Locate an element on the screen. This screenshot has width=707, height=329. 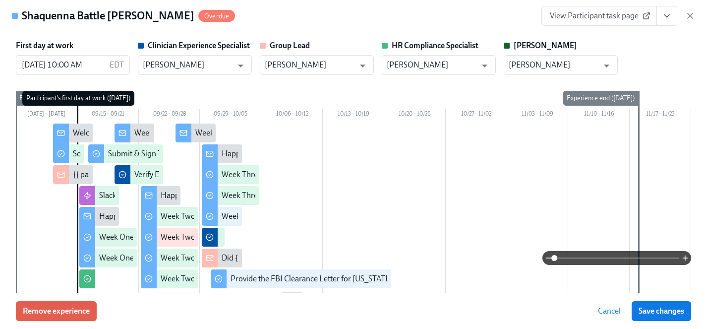
div: Happy Week Two! is located at coordinates (191, 195).